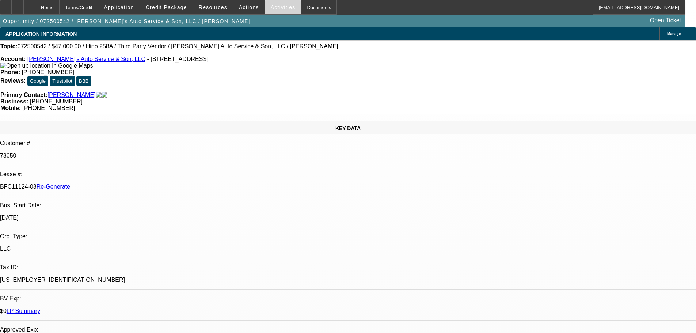 This screenshot has height=333, width=696. Describe the element at coordinates (104, 95) in the screenshot. I see `img: linkedin-icon.png` at that location.